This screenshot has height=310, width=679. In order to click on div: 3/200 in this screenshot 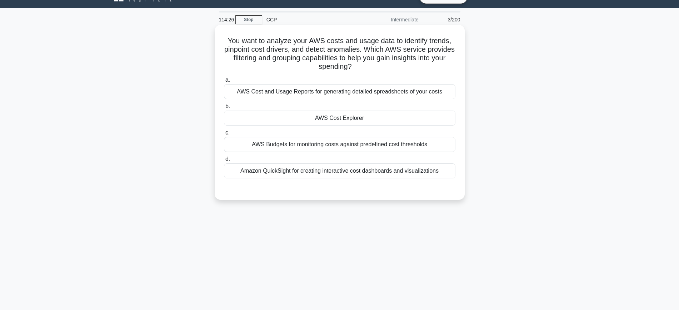, I will do `click(444, 20)`.